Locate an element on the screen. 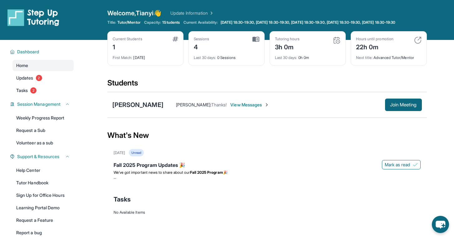 The width and height of the screenshot is (454, 238). span: Mark as read is located at coordinates (397, 165).